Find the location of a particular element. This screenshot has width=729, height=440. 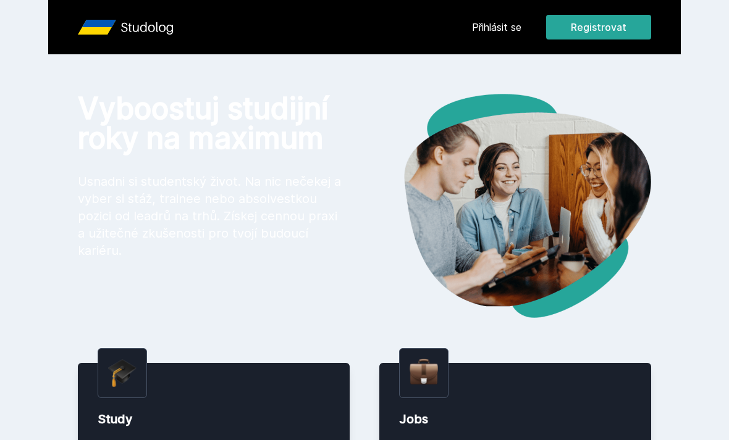

a: Přihlásit se is located at coordinates (497, 27).